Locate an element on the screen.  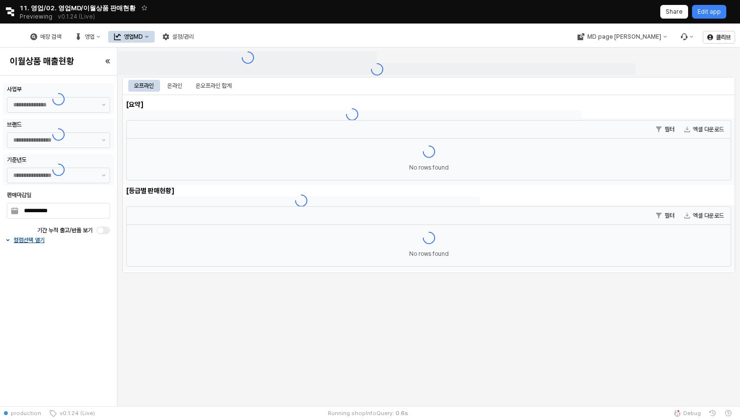
span: 0.6 s is located at coordinates (402, 413).